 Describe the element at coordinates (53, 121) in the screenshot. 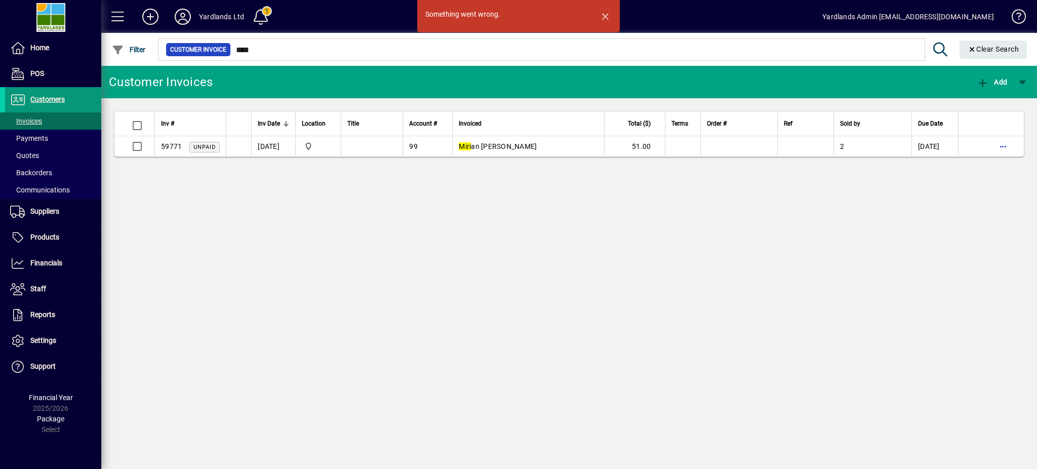

I see `a: Invoices` at that location.